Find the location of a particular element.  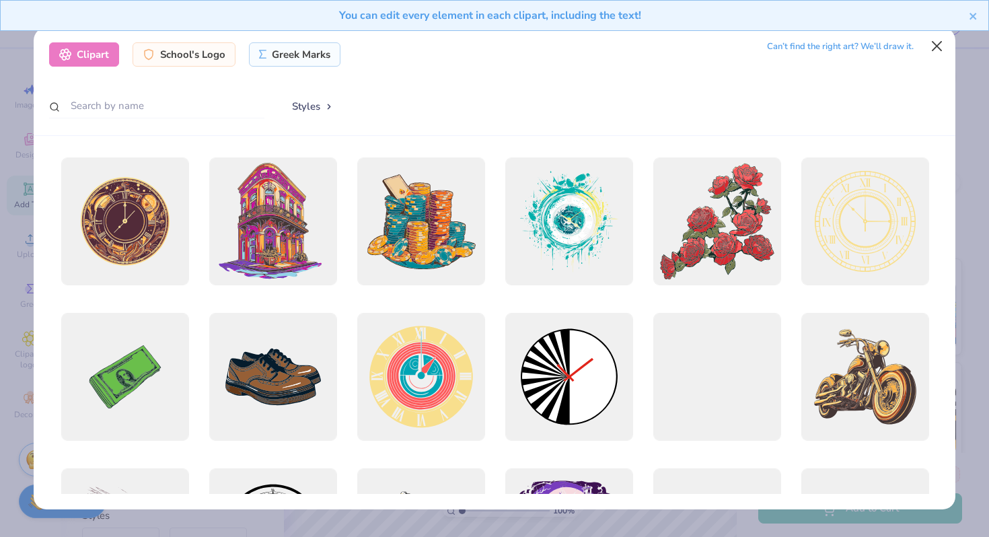

div: Greek Marks is located at coordinates (295, 55).